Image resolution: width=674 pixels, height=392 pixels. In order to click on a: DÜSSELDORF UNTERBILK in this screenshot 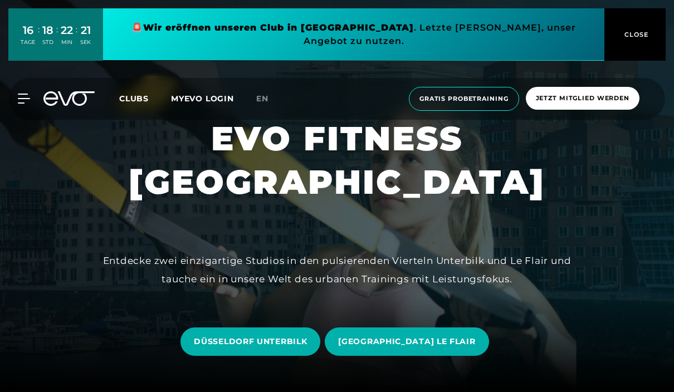, I will do `click(252, 342)`.